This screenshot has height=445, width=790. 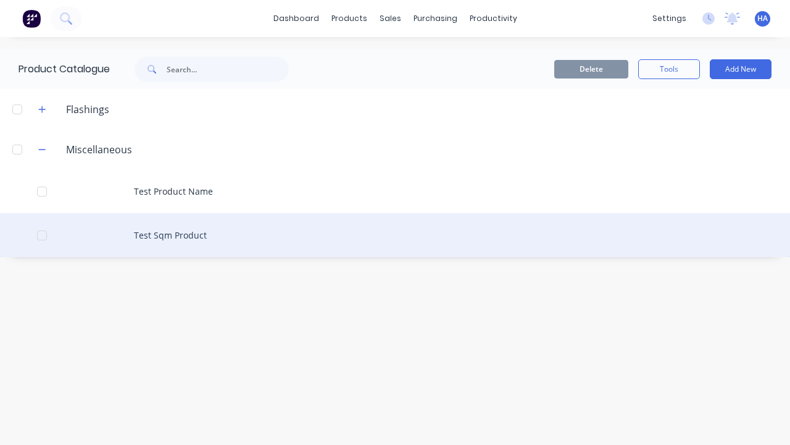 I want to click on input: Search..., so click(x=228, y=69).